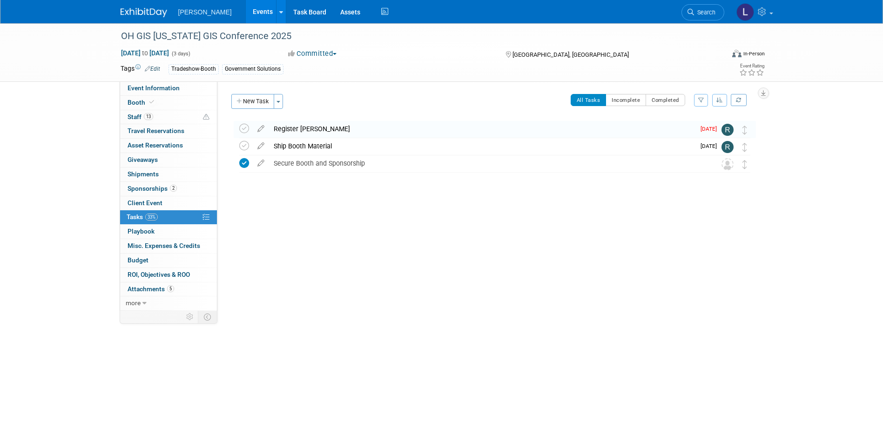 The height and width of the screenshot is (428, 883). I want to click on a: more, so click(169, 304).